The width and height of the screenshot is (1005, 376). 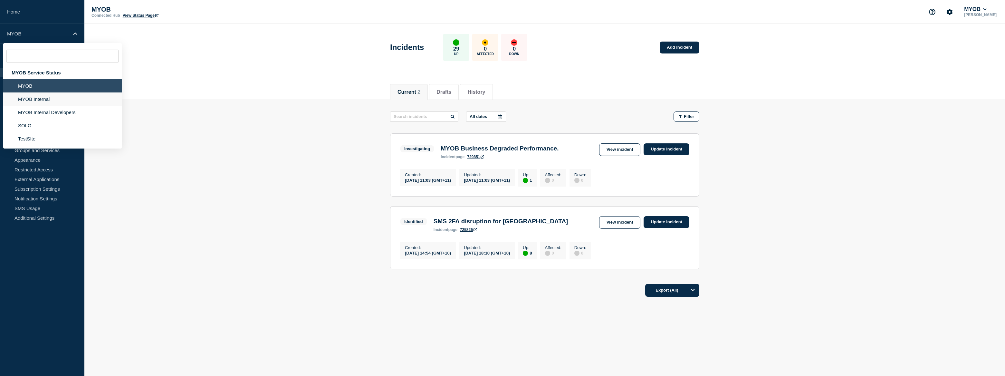 What do you see at coordinates (672, 290) in the screenshot?
I see `button: Export (All)` at bounding box center [672, 290].